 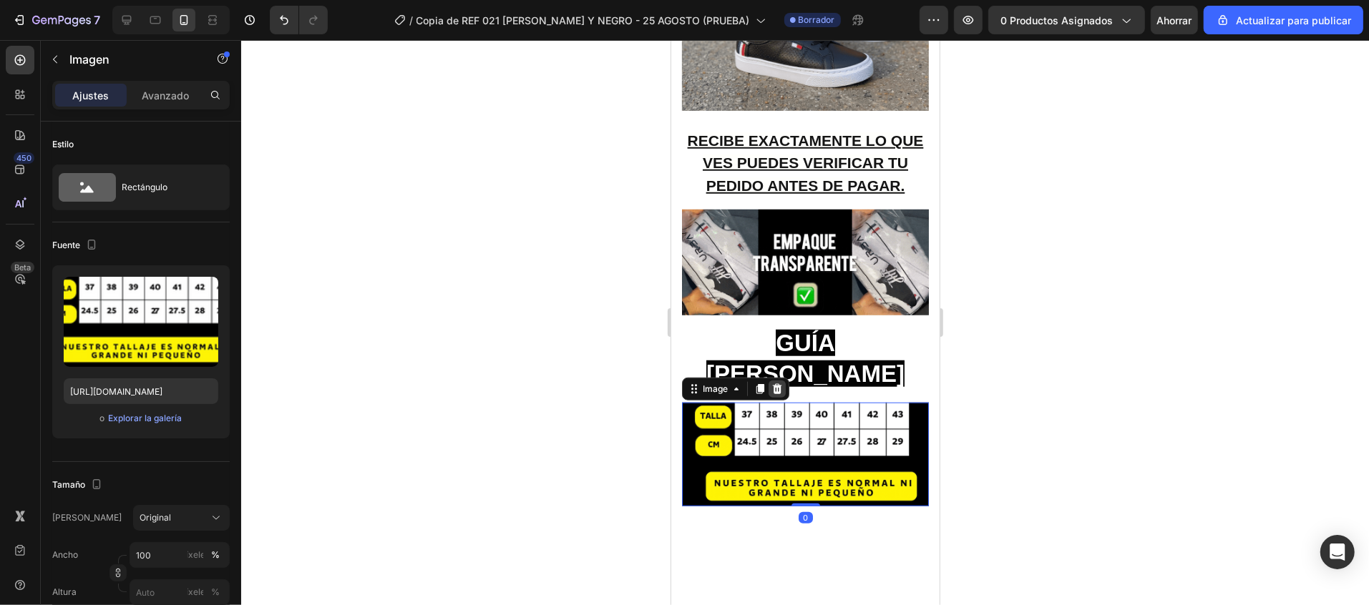 I want to click on font: Actualizar para publicar, so click(x=1293, y=20).